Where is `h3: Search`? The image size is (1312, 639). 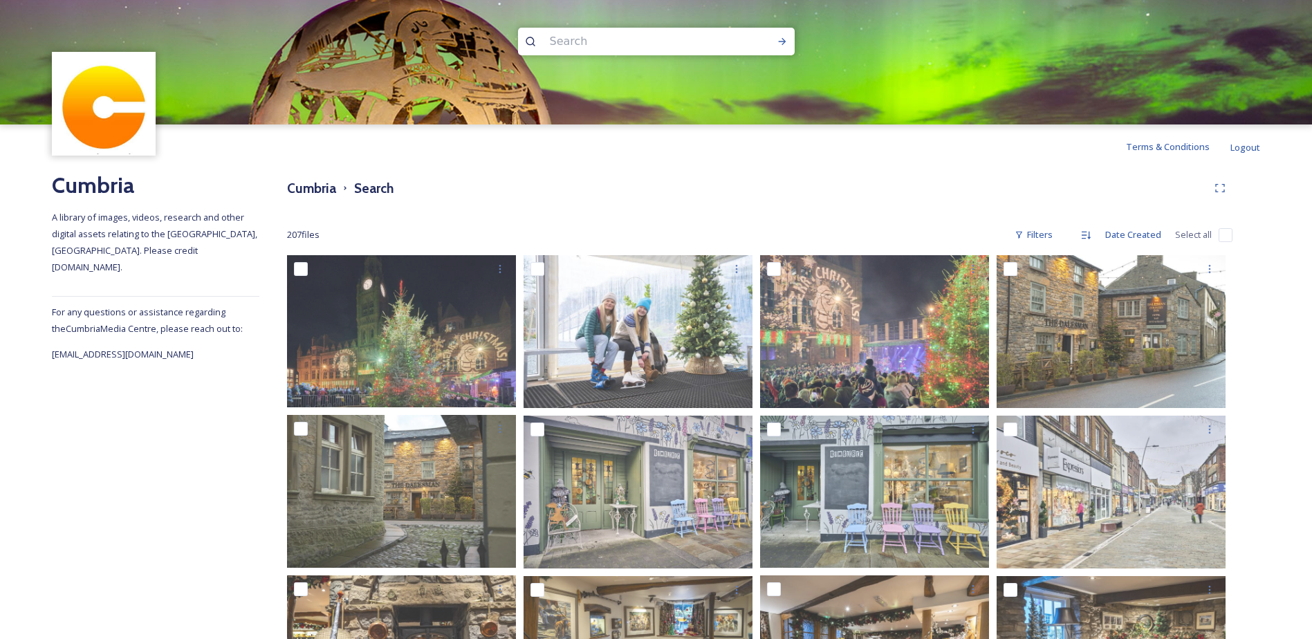
h3: Search is located at coordinates (374, 188).